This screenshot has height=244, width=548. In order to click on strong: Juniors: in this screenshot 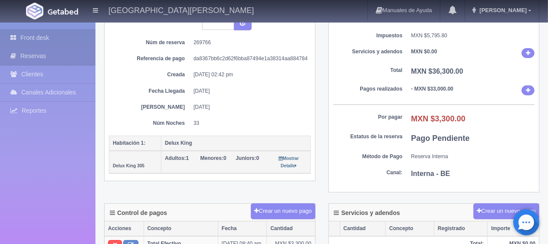, I will do `click(246, 158)`.